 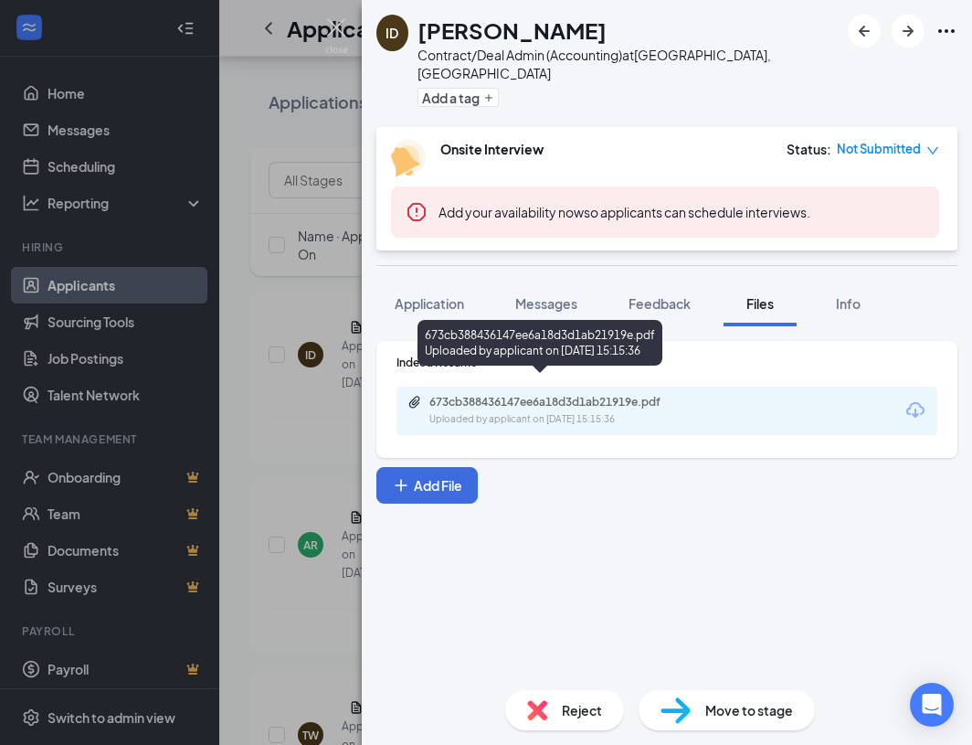 I want to click on span: so applicants can schedule interviews., so click(x=624, y=212).